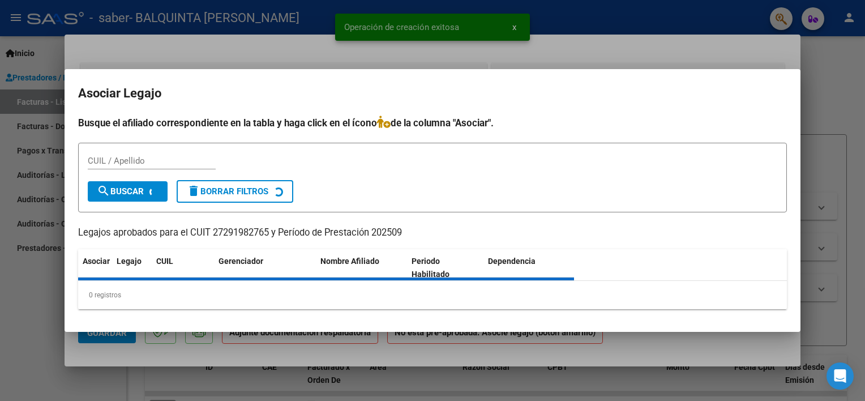 The width and height of the screenshot is (865, 401). Describe the element at coordinates (194, 191) in the screenshot. I see `mat-icon: delete` at that location.